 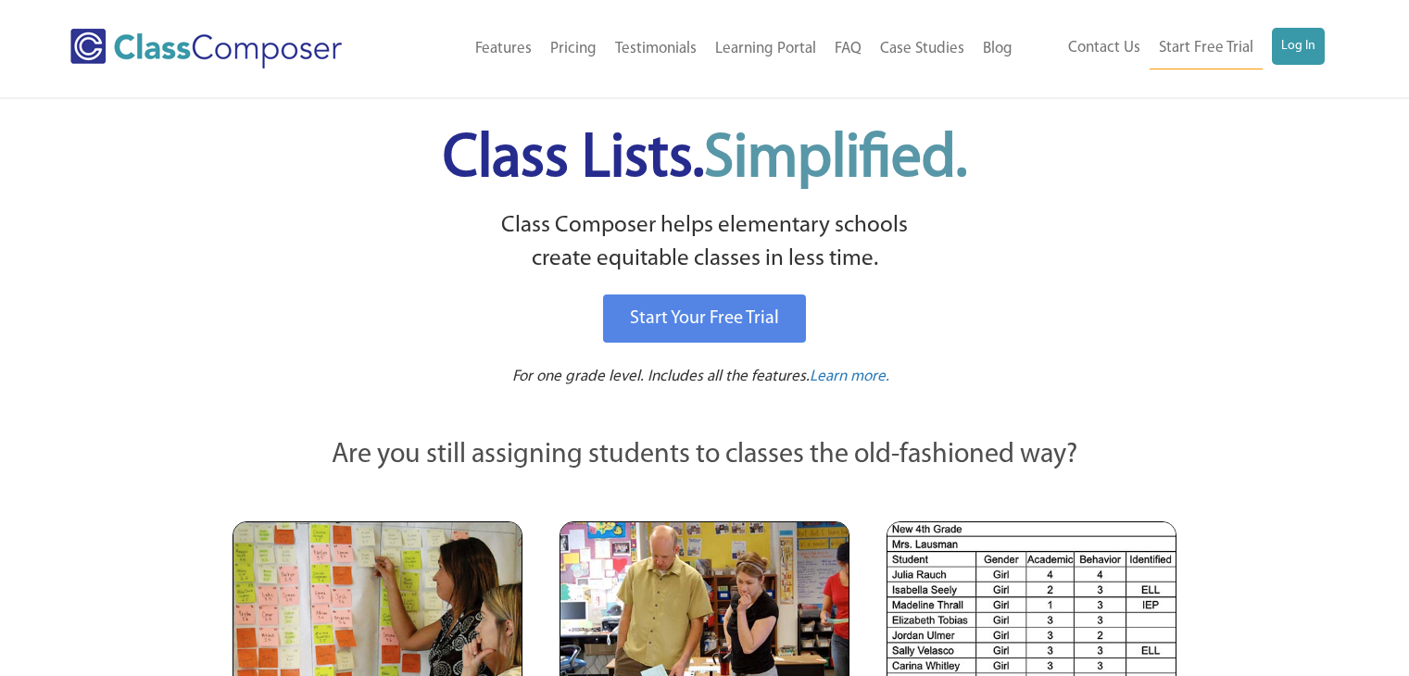 I want to click on p: Class Composer helps elementary schools create equitable classes in less time., so click(x=705, y=243).